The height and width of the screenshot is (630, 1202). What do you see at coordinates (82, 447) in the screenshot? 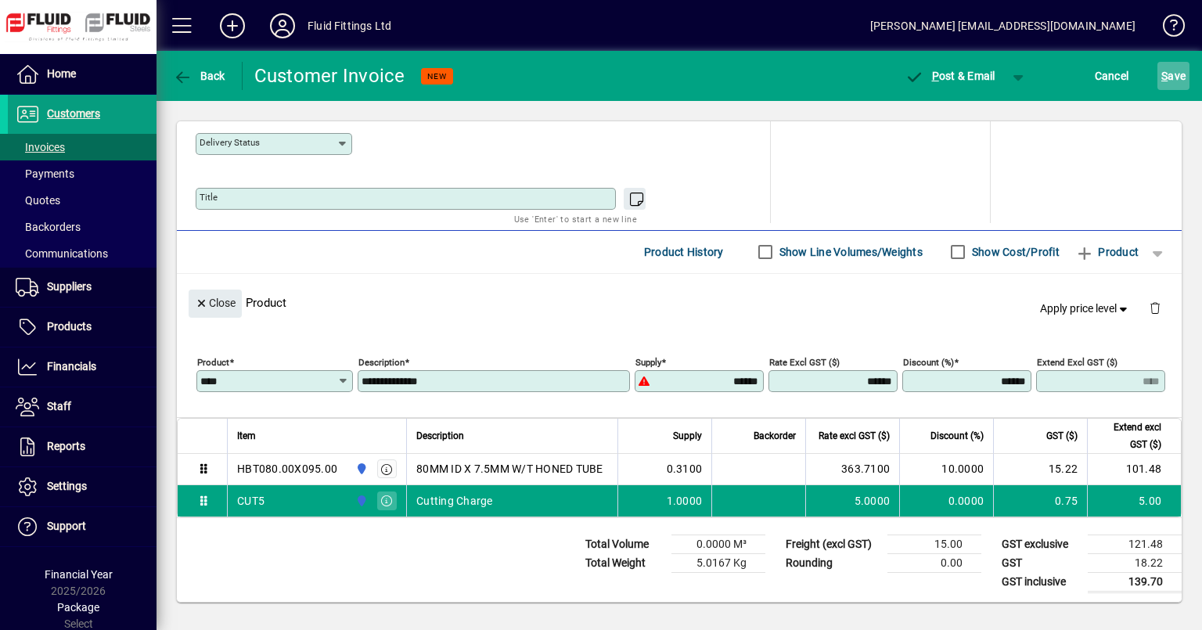
I see `a: Reports` at bounding box center [82, 447].